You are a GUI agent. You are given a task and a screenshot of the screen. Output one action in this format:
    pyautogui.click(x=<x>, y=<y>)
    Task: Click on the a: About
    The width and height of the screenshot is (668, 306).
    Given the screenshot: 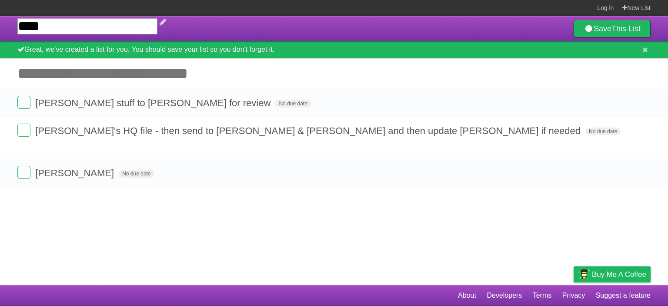 What is the action you would take?
    pyautogui.click(x=467, y=295)
    